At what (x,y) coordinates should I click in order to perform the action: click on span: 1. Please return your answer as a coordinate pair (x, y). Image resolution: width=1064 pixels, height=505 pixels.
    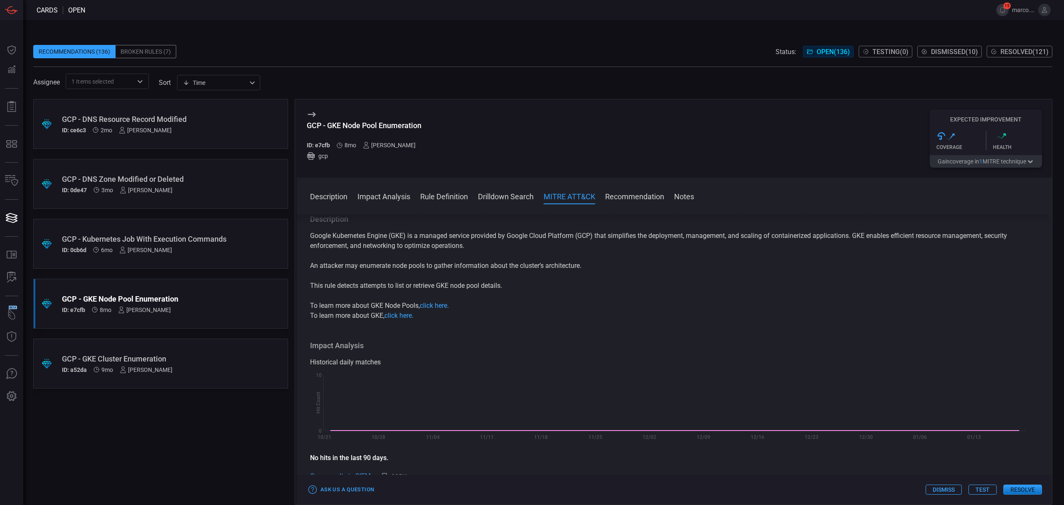
    Looking at the image, I should click on (981, 161).